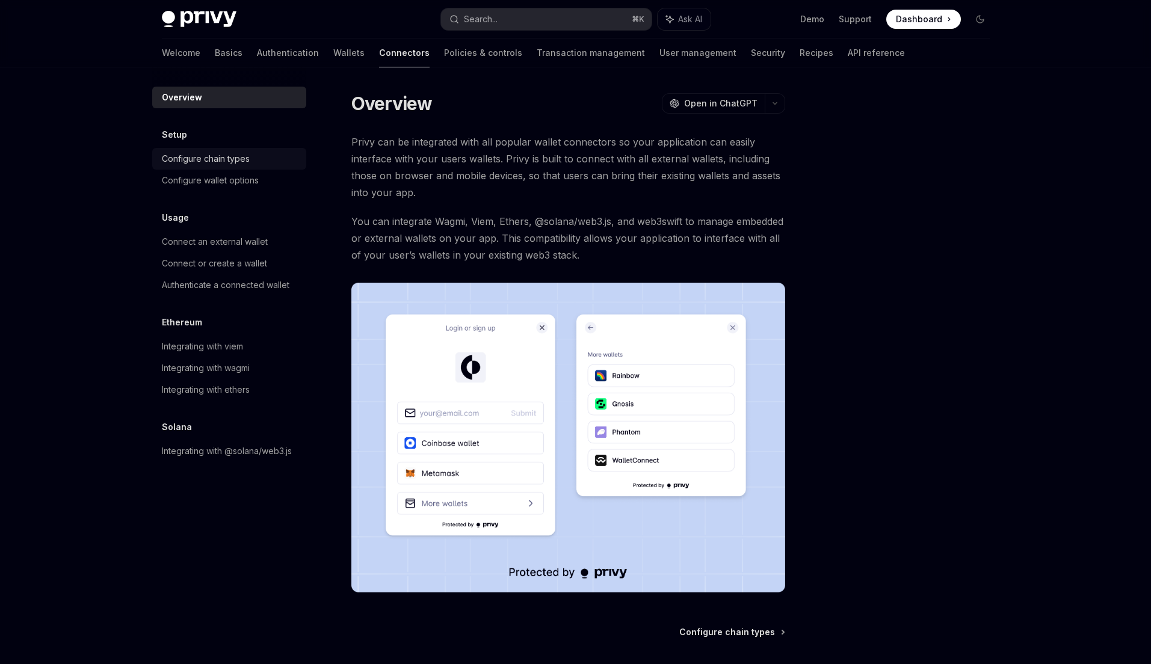 This screenshot has height=664, width=1151. I want to click on div: Connect an external wallet, so click(215, 242).